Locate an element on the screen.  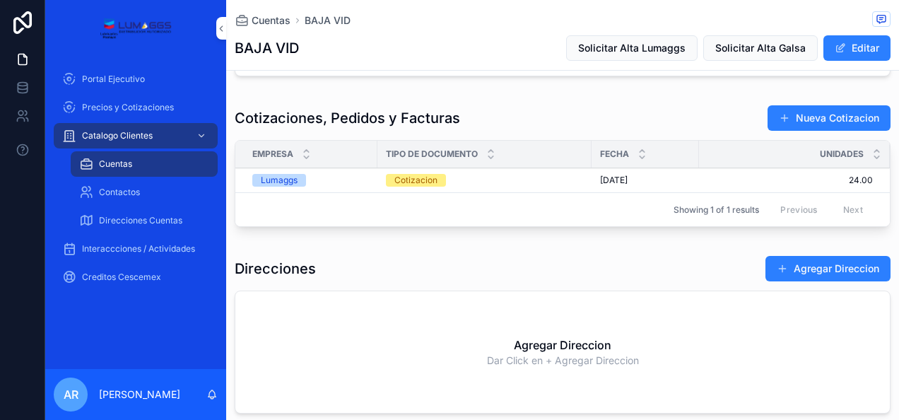
span: 24.00 is located at coordinates (786, 180).